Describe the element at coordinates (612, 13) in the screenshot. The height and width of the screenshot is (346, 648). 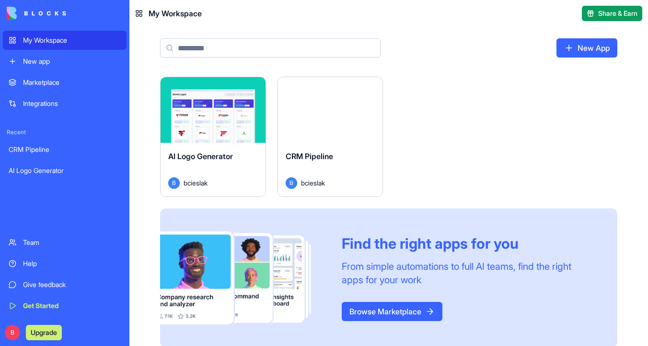
I see `button: Share & Earn` at that location.